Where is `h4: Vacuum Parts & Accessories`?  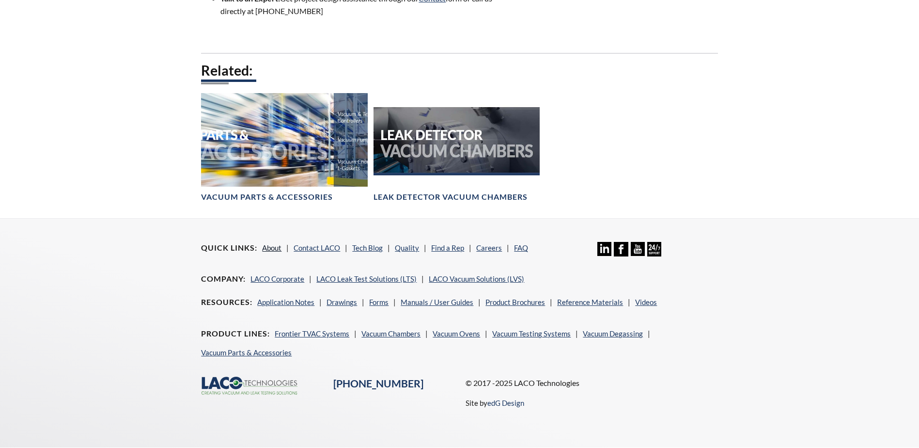 h4: Vacuum Parts & Accessories is located at coordinates (267, 197).